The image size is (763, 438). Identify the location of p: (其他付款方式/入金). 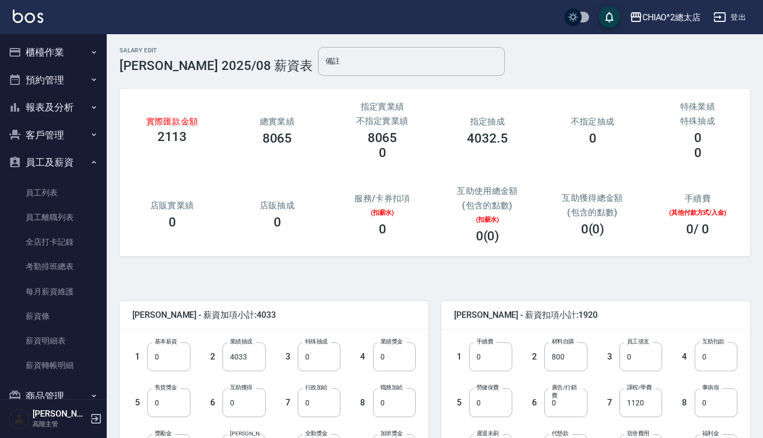
(698, 212).